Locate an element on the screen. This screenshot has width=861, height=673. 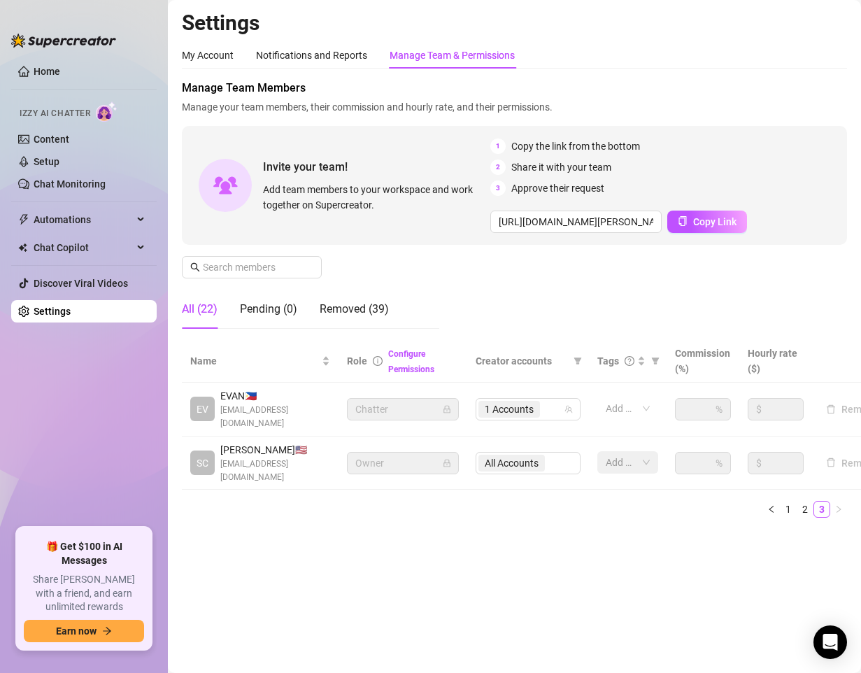
span: Approve their request is located at coordinates (558, 188).